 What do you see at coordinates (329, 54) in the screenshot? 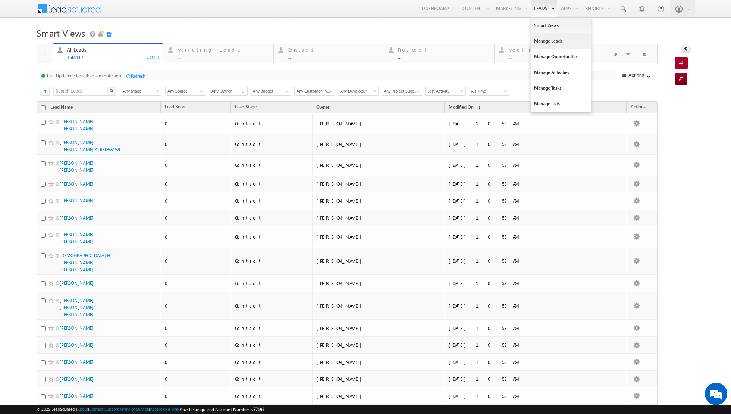
I see `a: Contact...` at bounding box center [329, 54].